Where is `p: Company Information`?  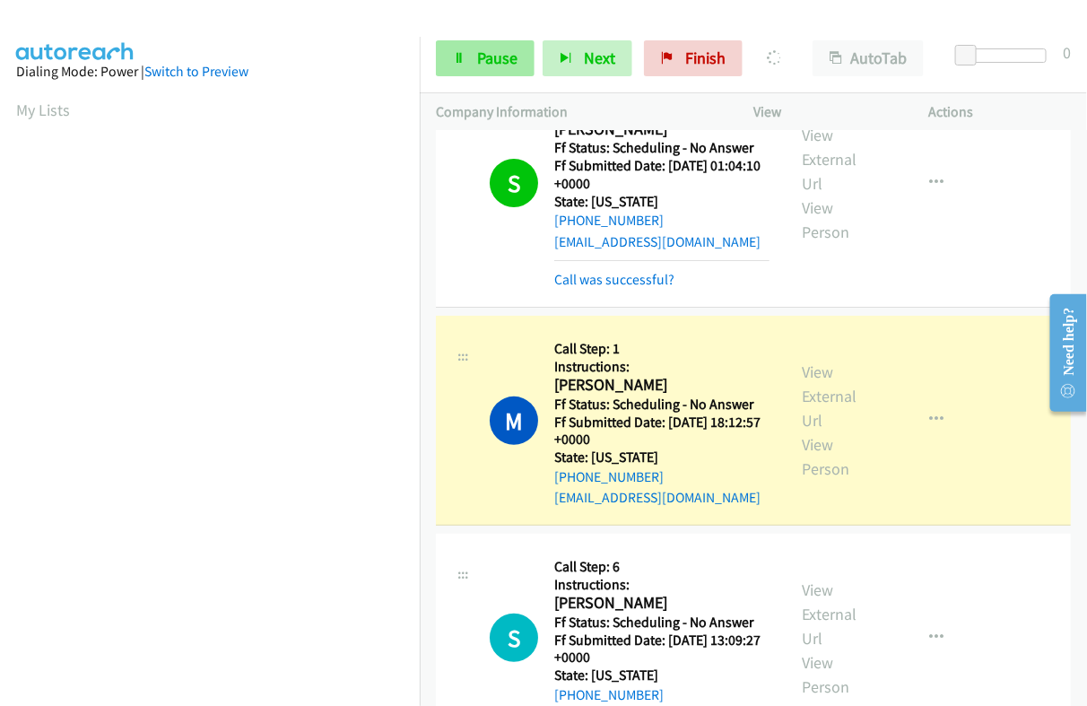 p: Company Information is located at coordinates (579, 112).